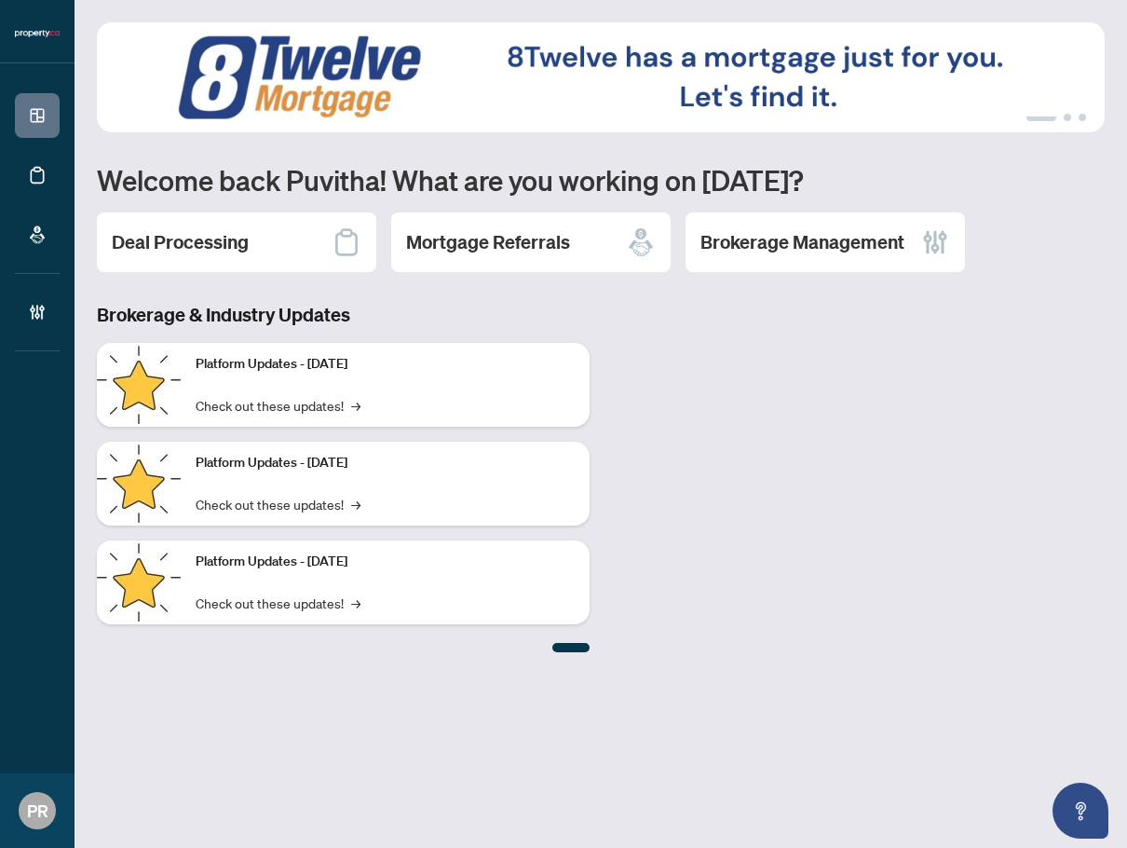 This screenshot has width=1127, height=848. What do you see at coordinates (802, 242) in the screenshot?
I see `h2: Brokerage Management` at bounding box center [802, 242].